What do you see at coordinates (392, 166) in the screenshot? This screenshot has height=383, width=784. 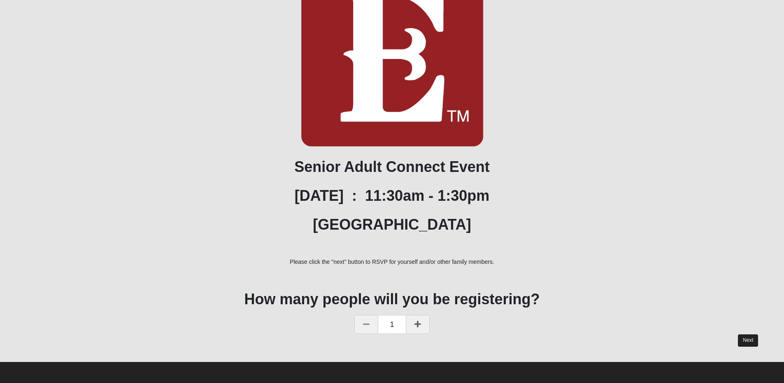 I see `h1: Senior Adult Connect Event` at bounding box center [392, 166].